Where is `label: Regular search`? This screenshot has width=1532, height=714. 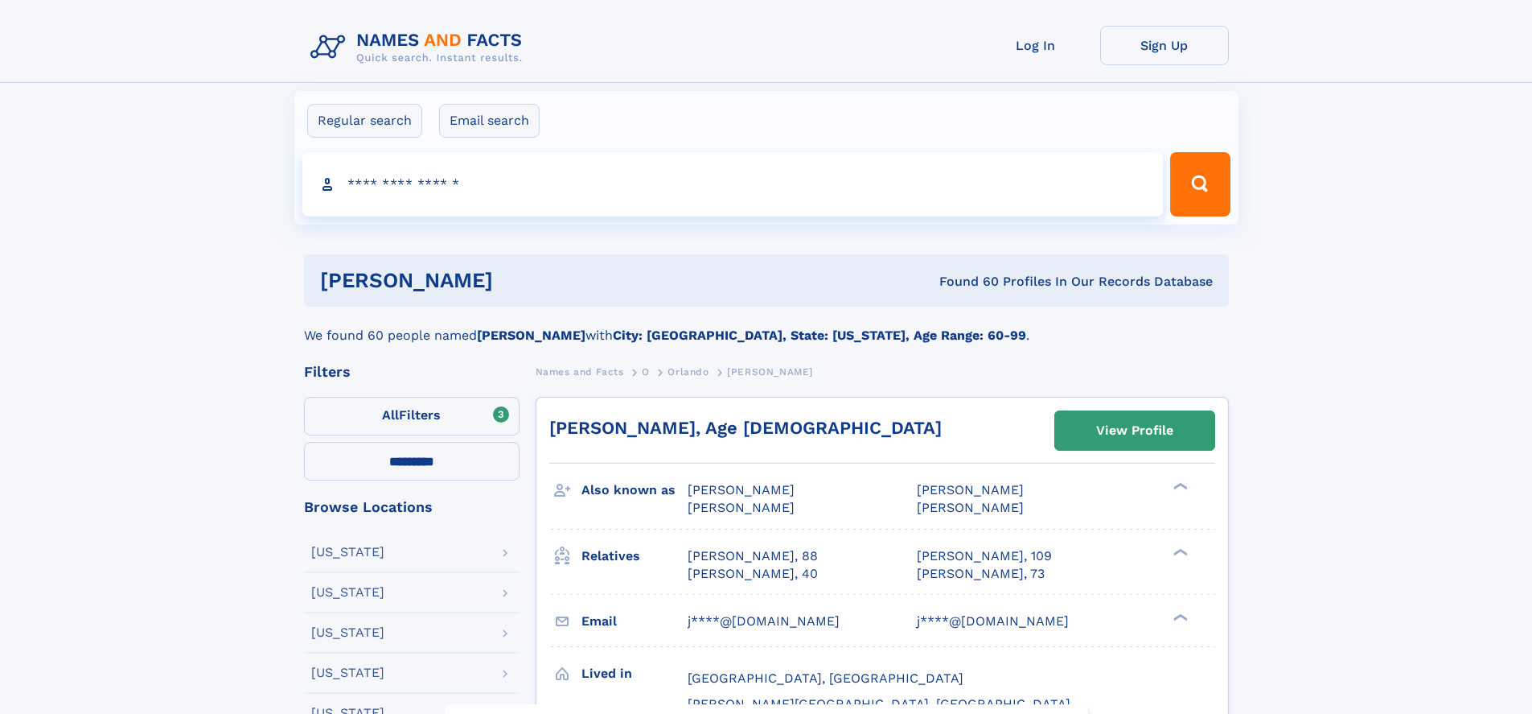 label: Regular search is located at coordinates (364, 121).